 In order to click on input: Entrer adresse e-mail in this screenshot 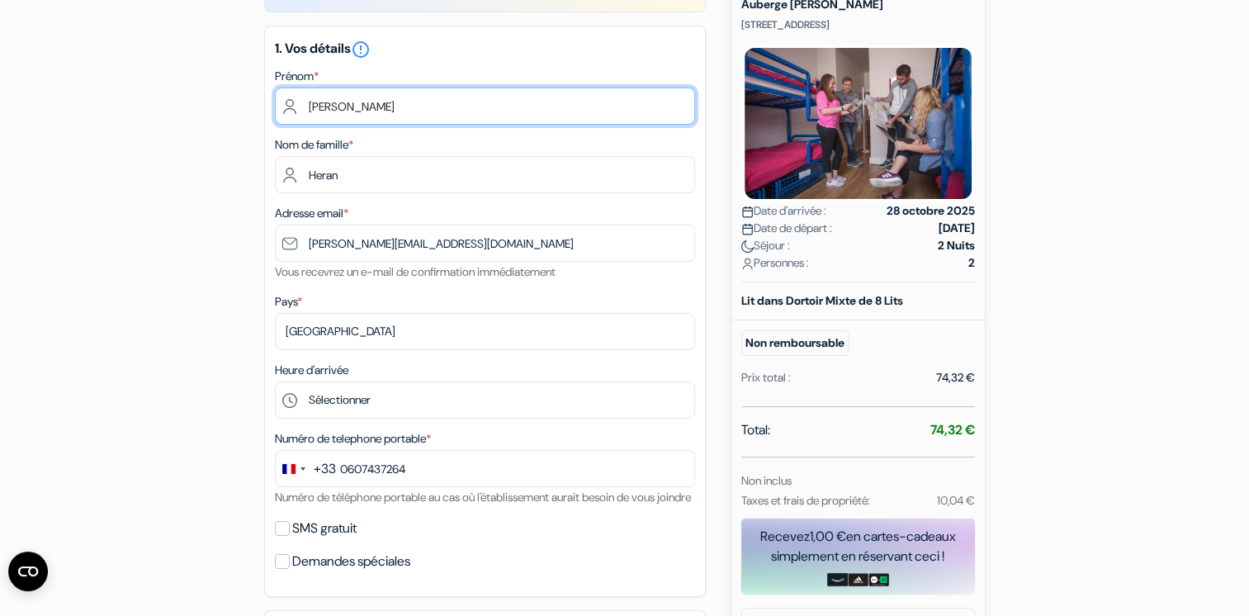, I will do `click(485, 243)`.